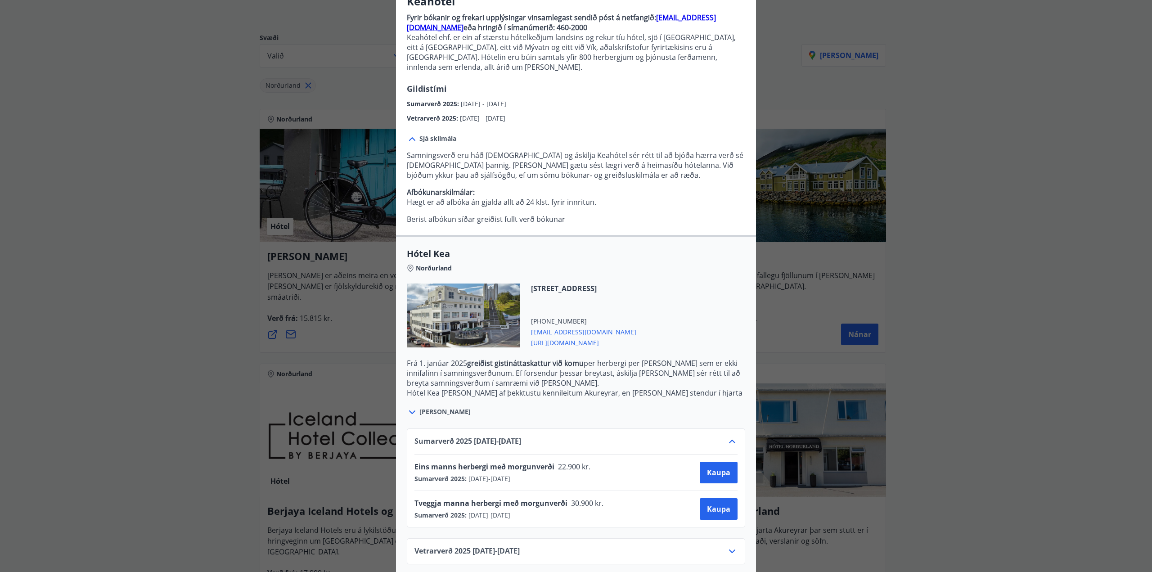 Image resolution: width=1152 pixels, height=572 pixels. I want to click on span: Kaupa, so click(719, 473).